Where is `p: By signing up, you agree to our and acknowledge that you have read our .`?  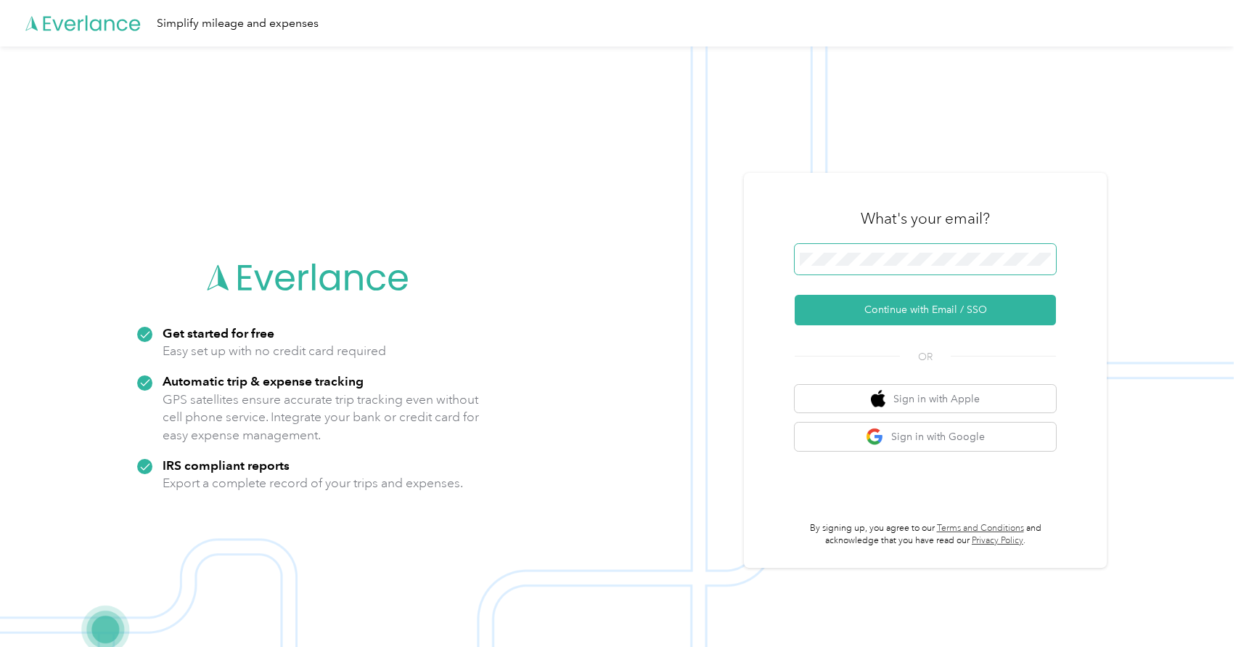 p: By signing up, you agree to our and acknowledge that you have read our . is located at coordinates (926, 534).